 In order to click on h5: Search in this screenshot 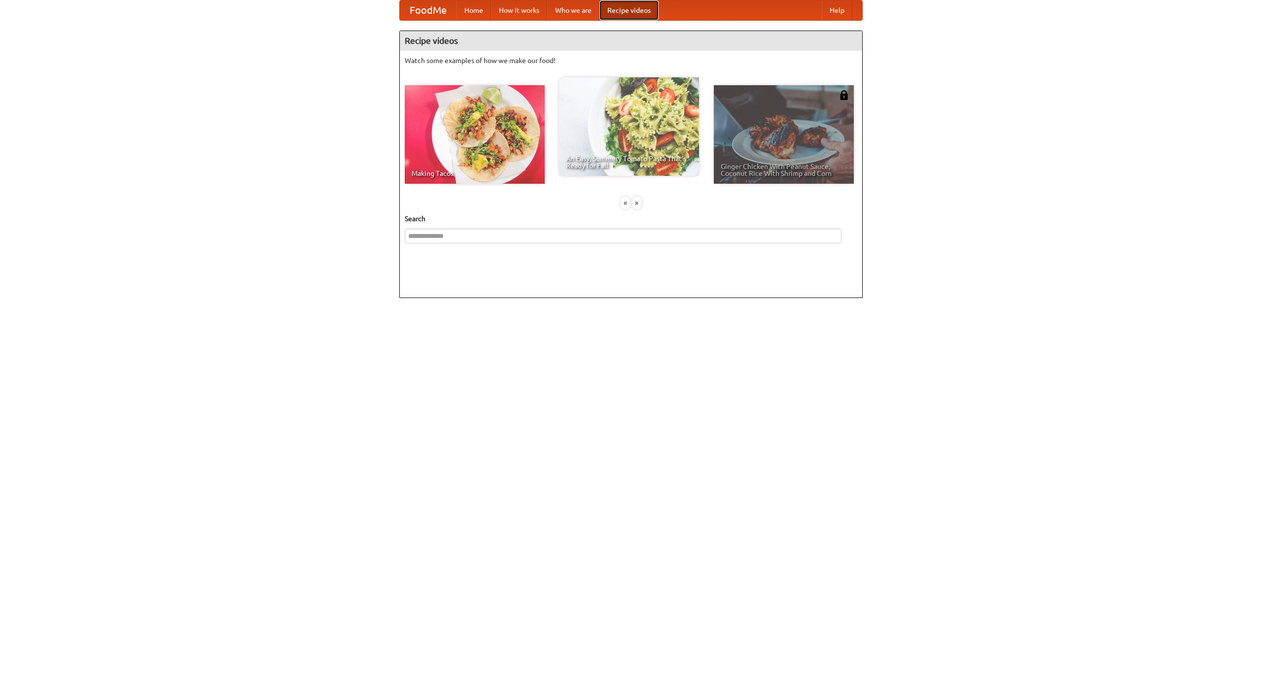, I will do `click(631, 219)`.